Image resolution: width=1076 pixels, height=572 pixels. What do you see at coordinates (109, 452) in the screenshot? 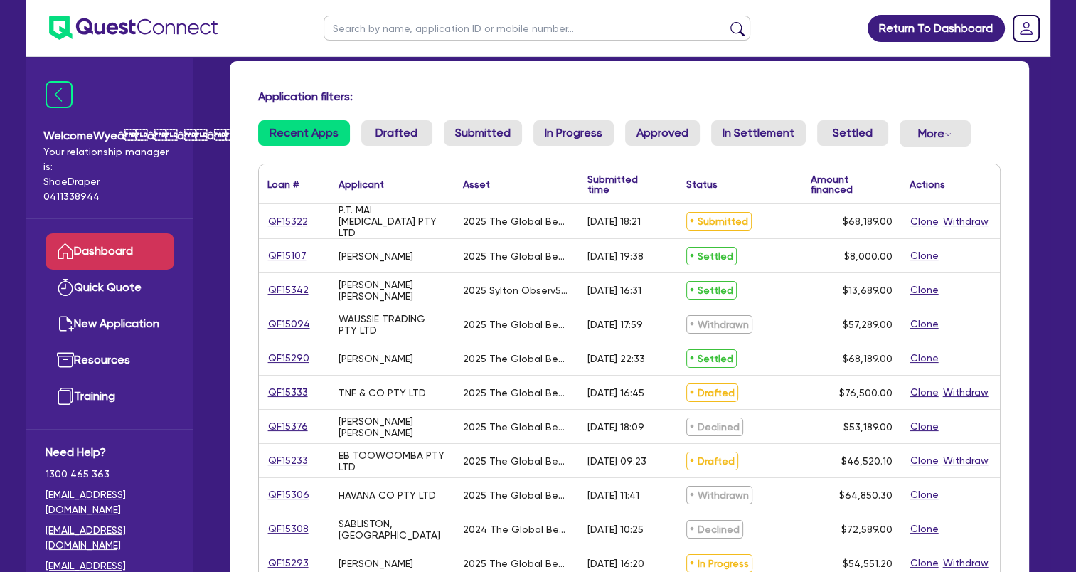
I see `span: Need Help?` at bounding box center [109, 452].